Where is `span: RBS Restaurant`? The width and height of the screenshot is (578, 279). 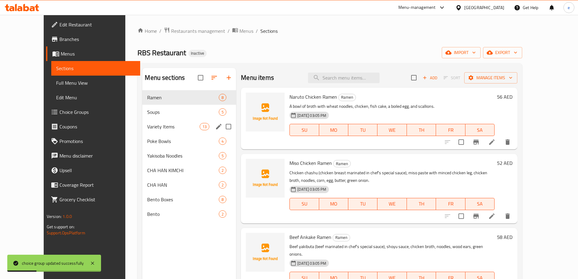 span: RBS Restaurant is located at coordinates (162, 52).